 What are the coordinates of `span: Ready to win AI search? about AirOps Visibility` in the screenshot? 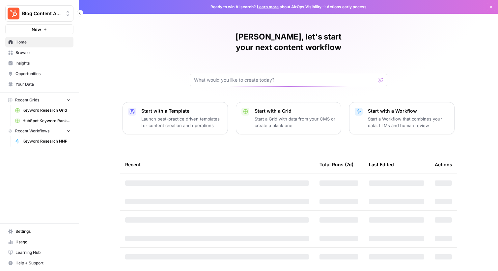 It's located at (266, 7).